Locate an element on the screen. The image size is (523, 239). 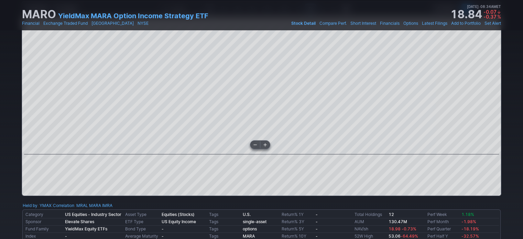
td: Sponsor is located at coordinates (44, 222).